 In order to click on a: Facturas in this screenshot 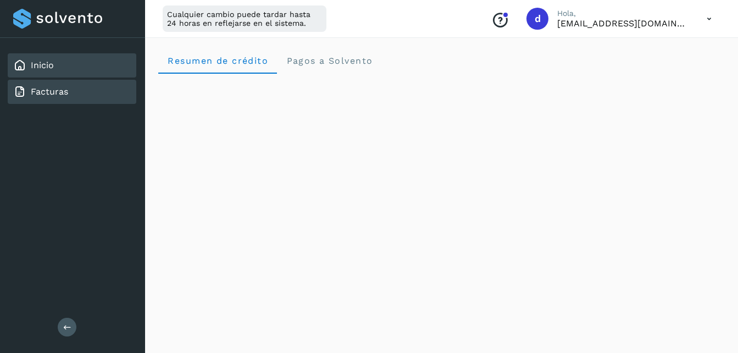, I will do `click(49, 91)`.